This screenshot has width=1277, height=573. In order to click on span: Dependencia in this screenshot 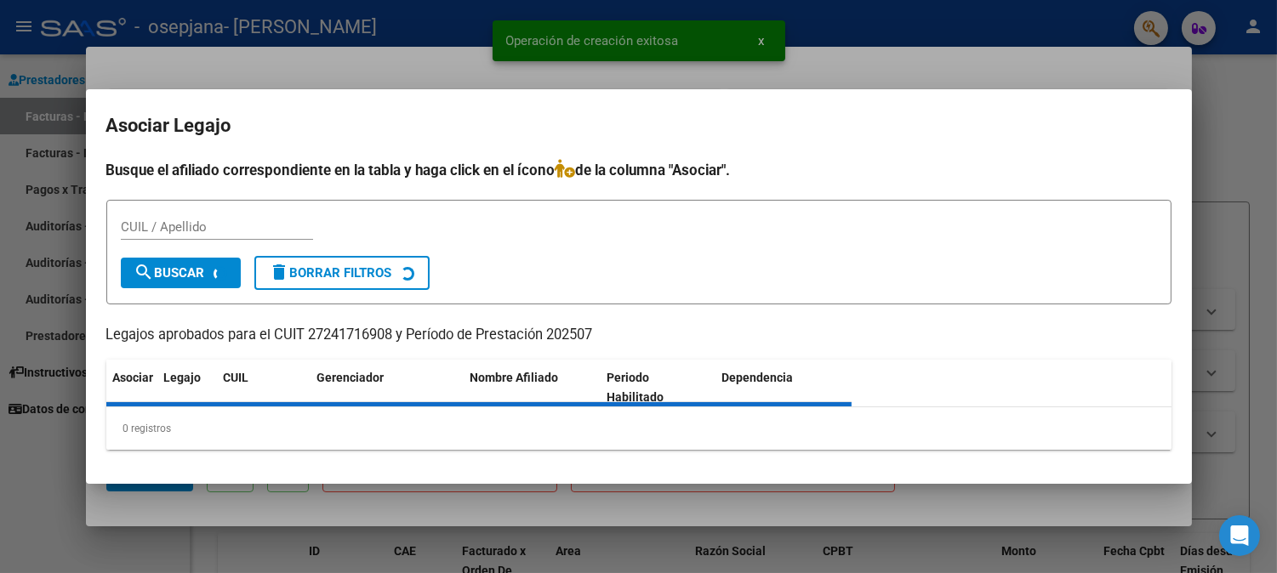, I will do `click(757, 378)`.